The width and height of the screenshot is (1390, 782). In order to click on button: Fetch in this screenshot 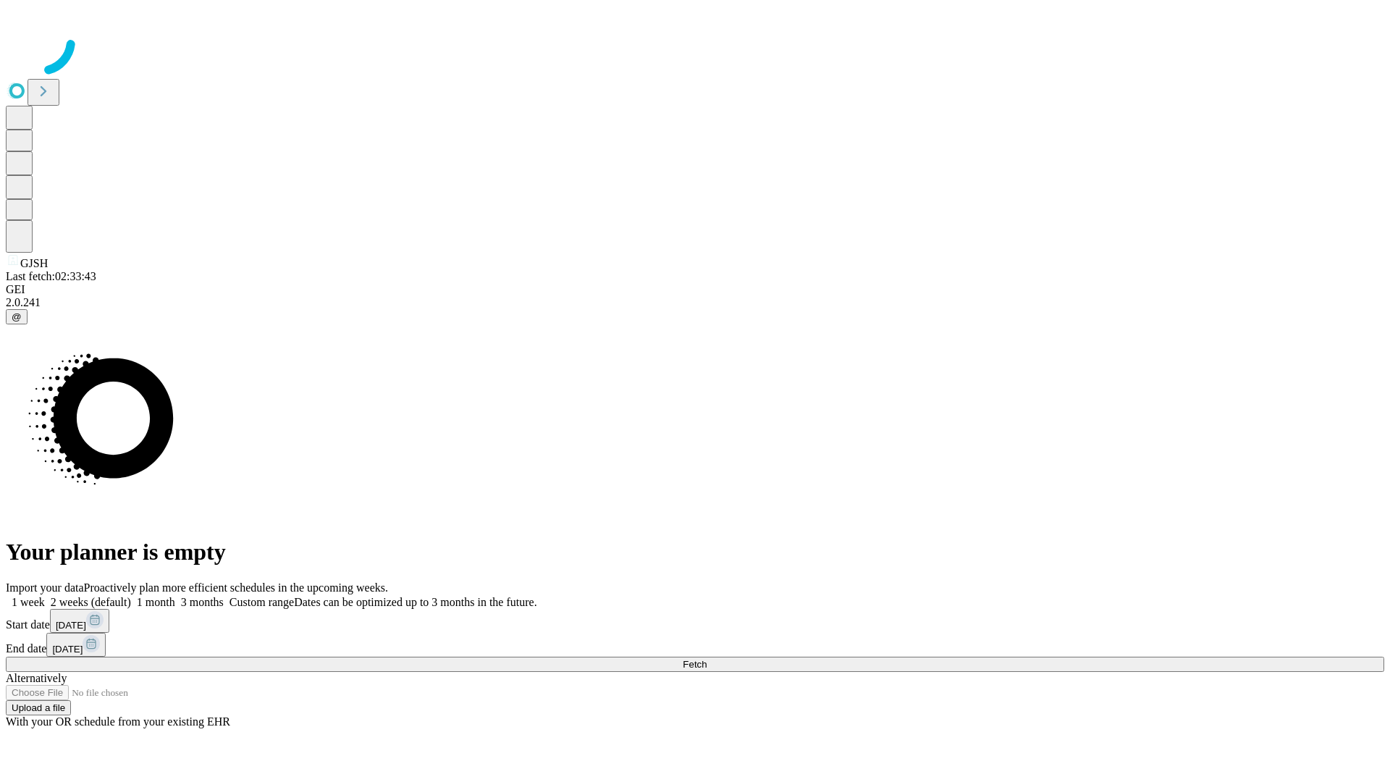, I will do `click(695, 664)`.